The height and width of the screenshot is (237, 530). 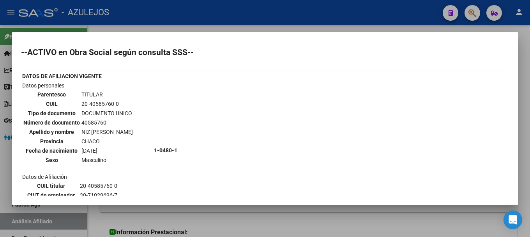 I want to click on th: Parentesco, so click(x=51, y=94).